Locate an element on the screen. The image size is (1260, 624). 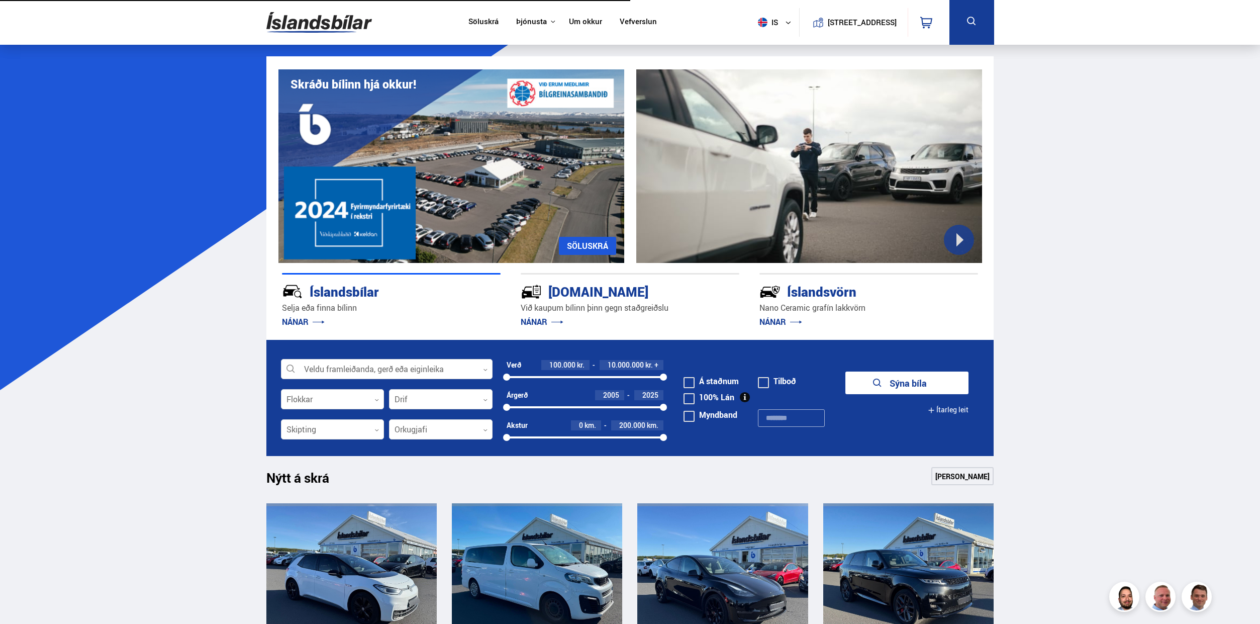
label: Myndband is located at coordinates (710, 415).